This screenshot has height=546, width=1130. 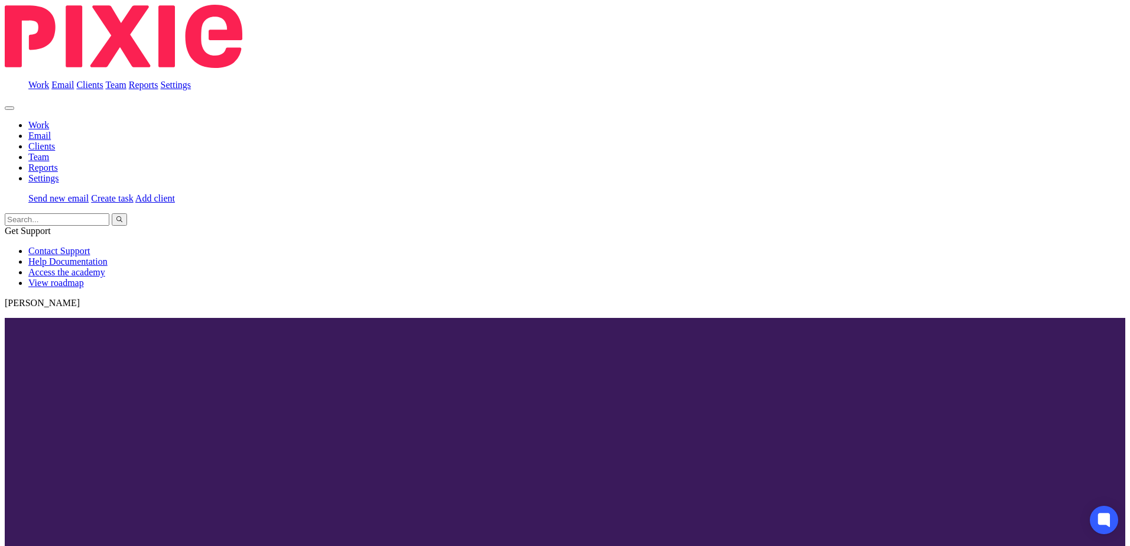 What do you see at coordinates (57, 219) in the screenshot?
I see `input: Search` at bounding box center [57, 219].